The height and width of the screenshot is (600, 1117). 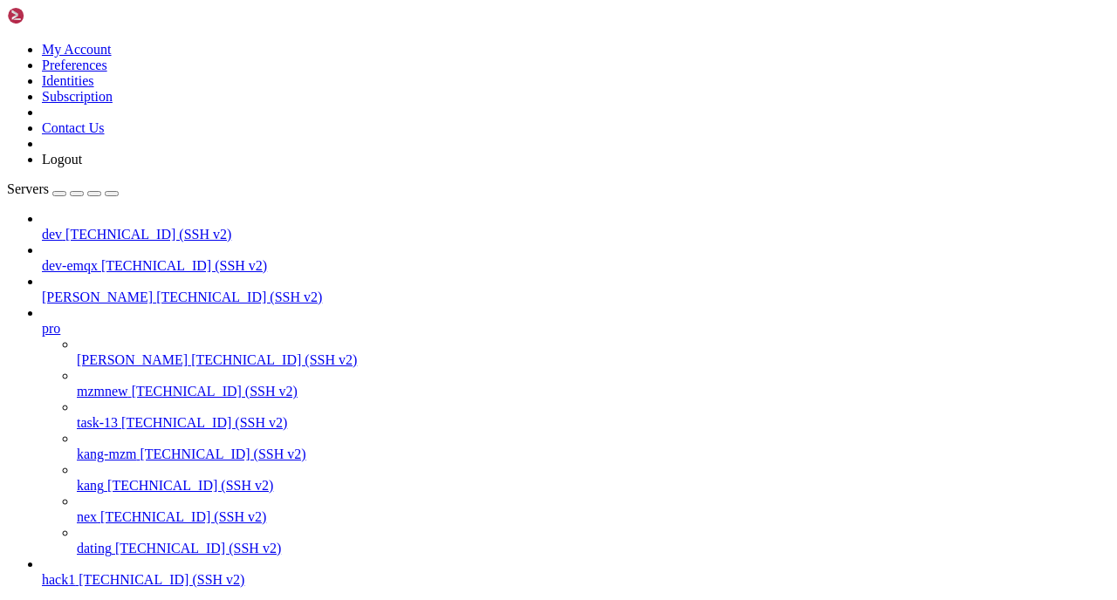 I want to click on span: nex, so click(x=86, y=517).